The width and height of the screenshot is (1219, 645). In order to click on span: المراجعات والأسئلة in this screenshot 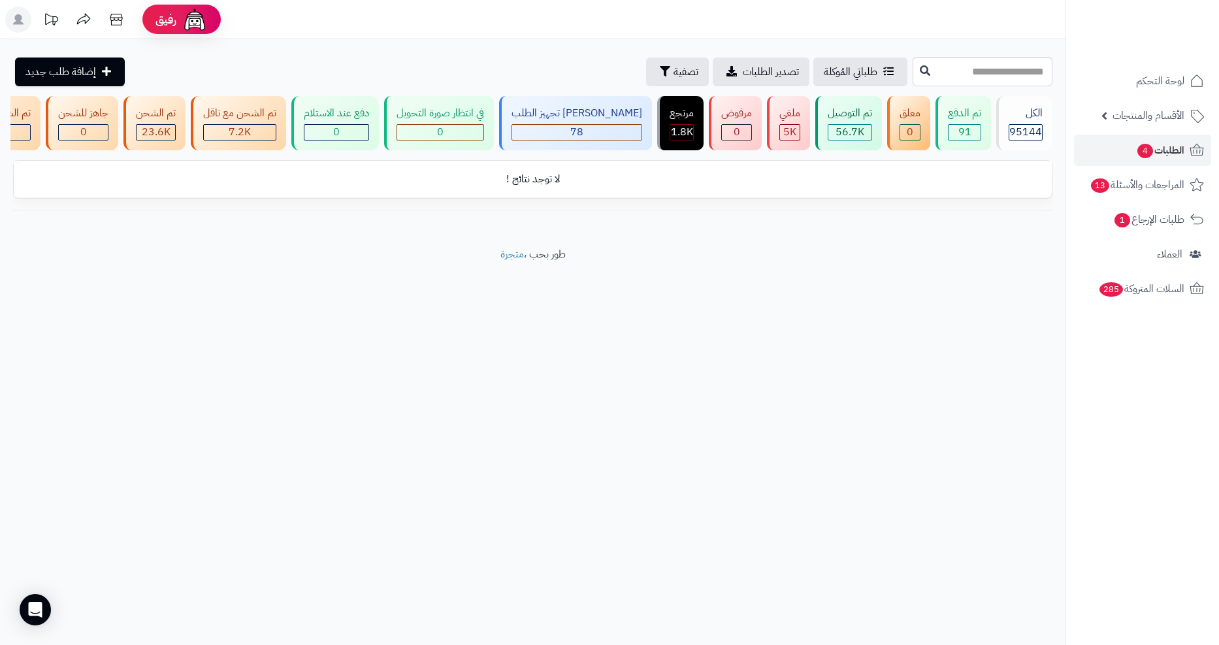, I will do `click(1136, 185)`.